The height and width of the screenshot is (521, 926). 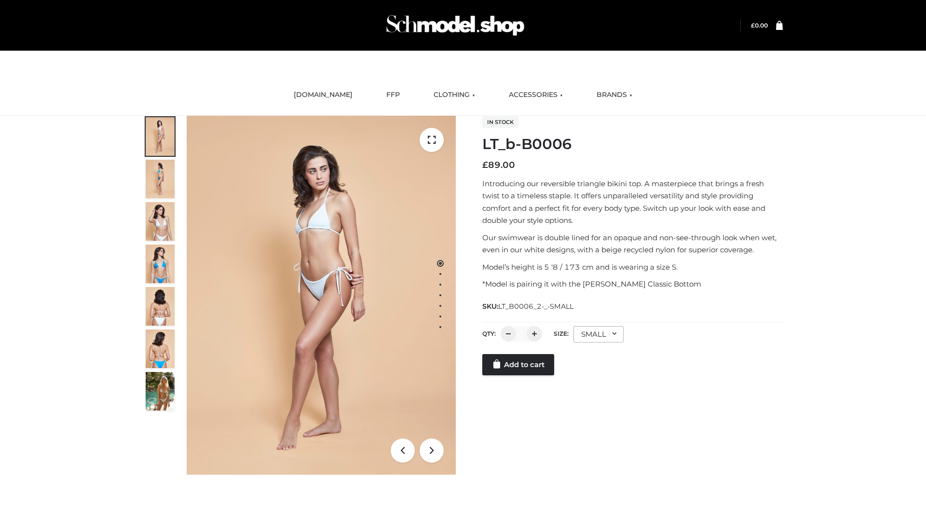 What do you see at coordinates (498, 165) in the screenshot?
I see `bdi: 89.00` at bounding box center [498, 165].